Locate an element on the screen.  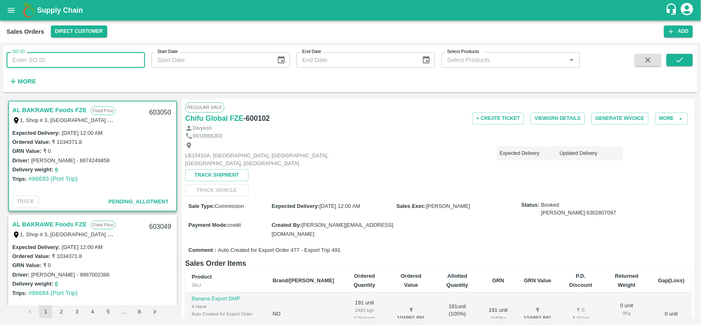
button: ViewGRN Details is located at coordinates (558, 118).